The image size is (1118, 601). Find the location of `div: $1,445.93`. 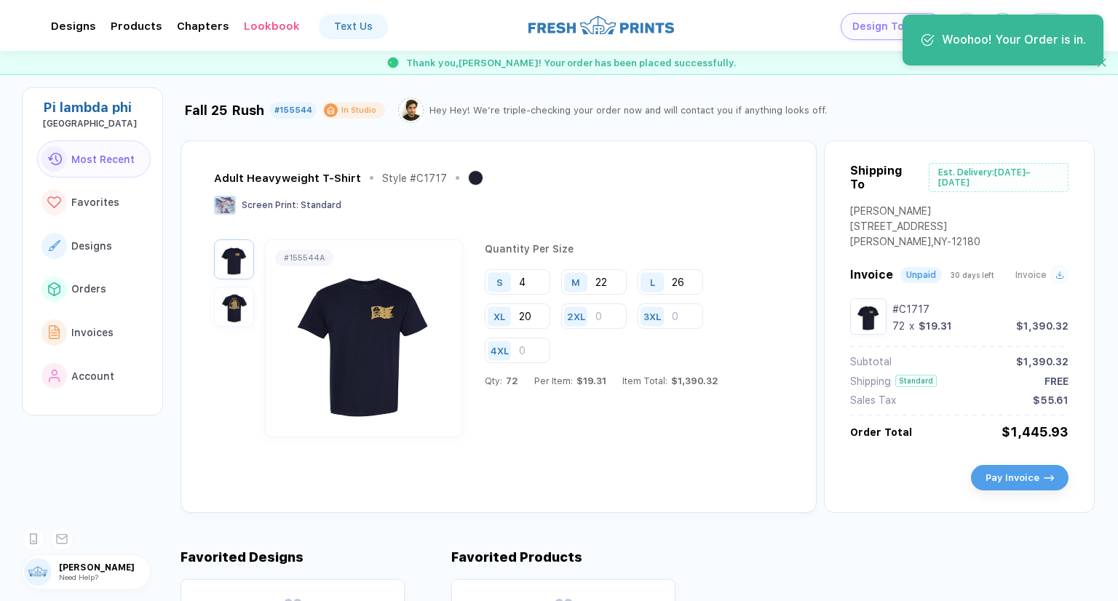

div: $1,445.93 is located at coordinates (1035, 432).